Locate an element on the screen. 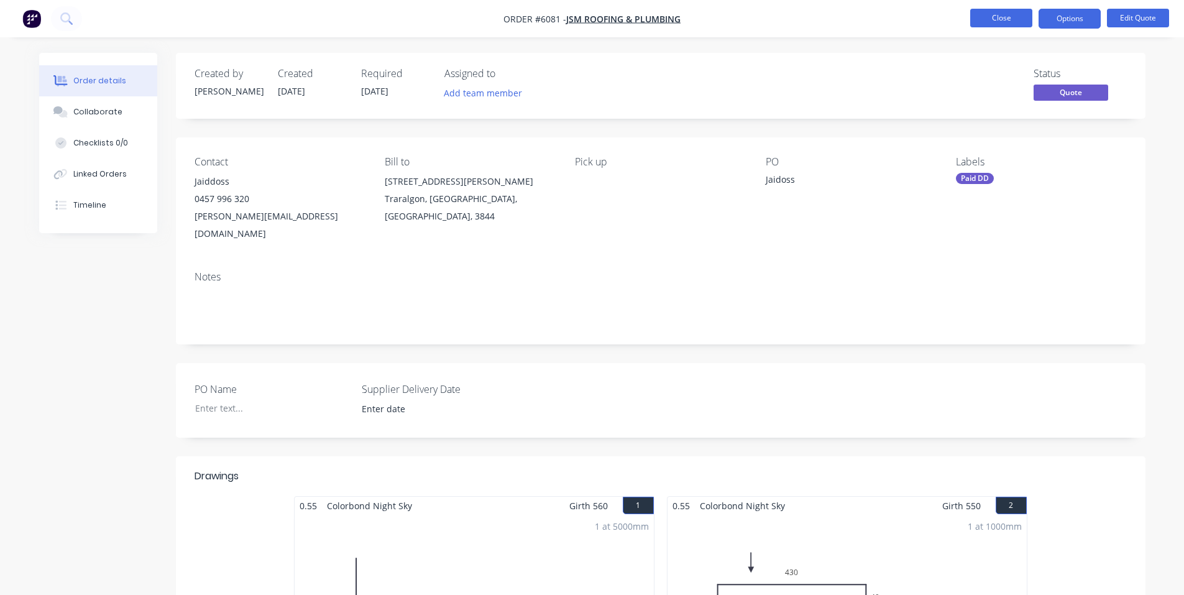  button: Options is located at coordinates (1070, 19).